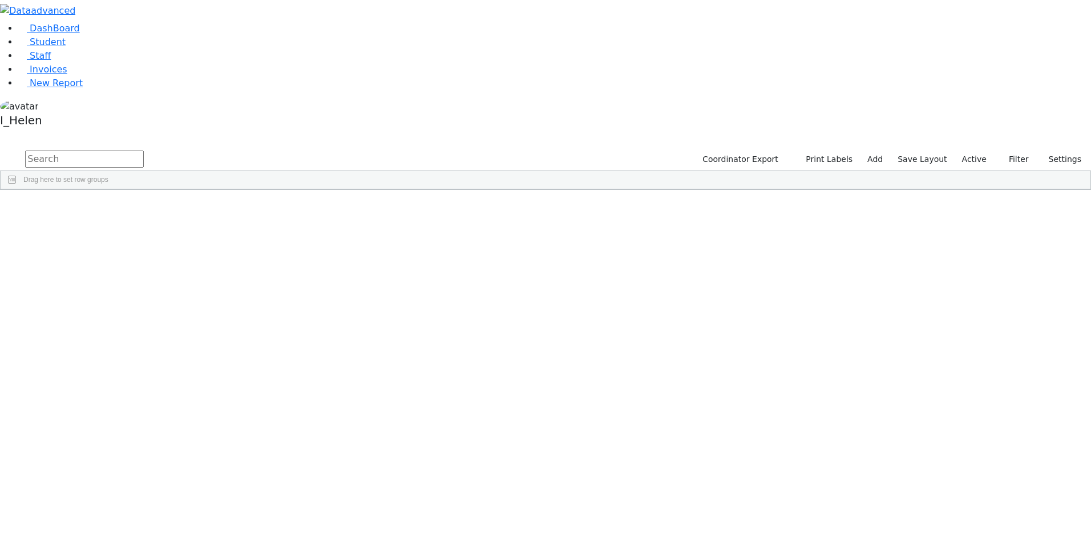 The width and height of the screenshot is (1091, 544). Describe the element at coordinates (49, 69) in the screenshot. I see `span: Invoices` at that location.